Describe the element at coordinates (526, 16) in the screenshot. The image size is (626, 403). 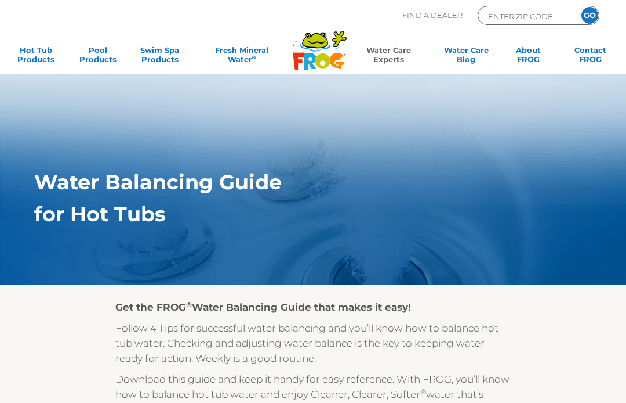
I see `input: Zip Code Form` at that location.